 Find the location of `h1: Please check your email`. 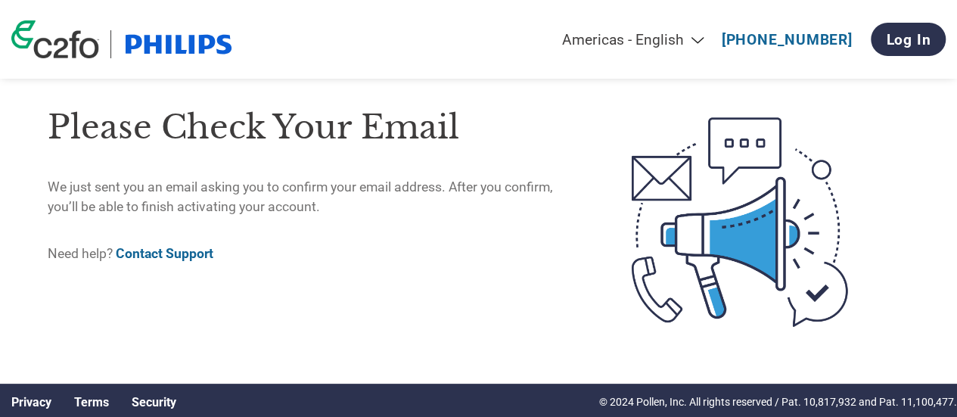

h1: Please check your email is located at coordinates (309, 127).